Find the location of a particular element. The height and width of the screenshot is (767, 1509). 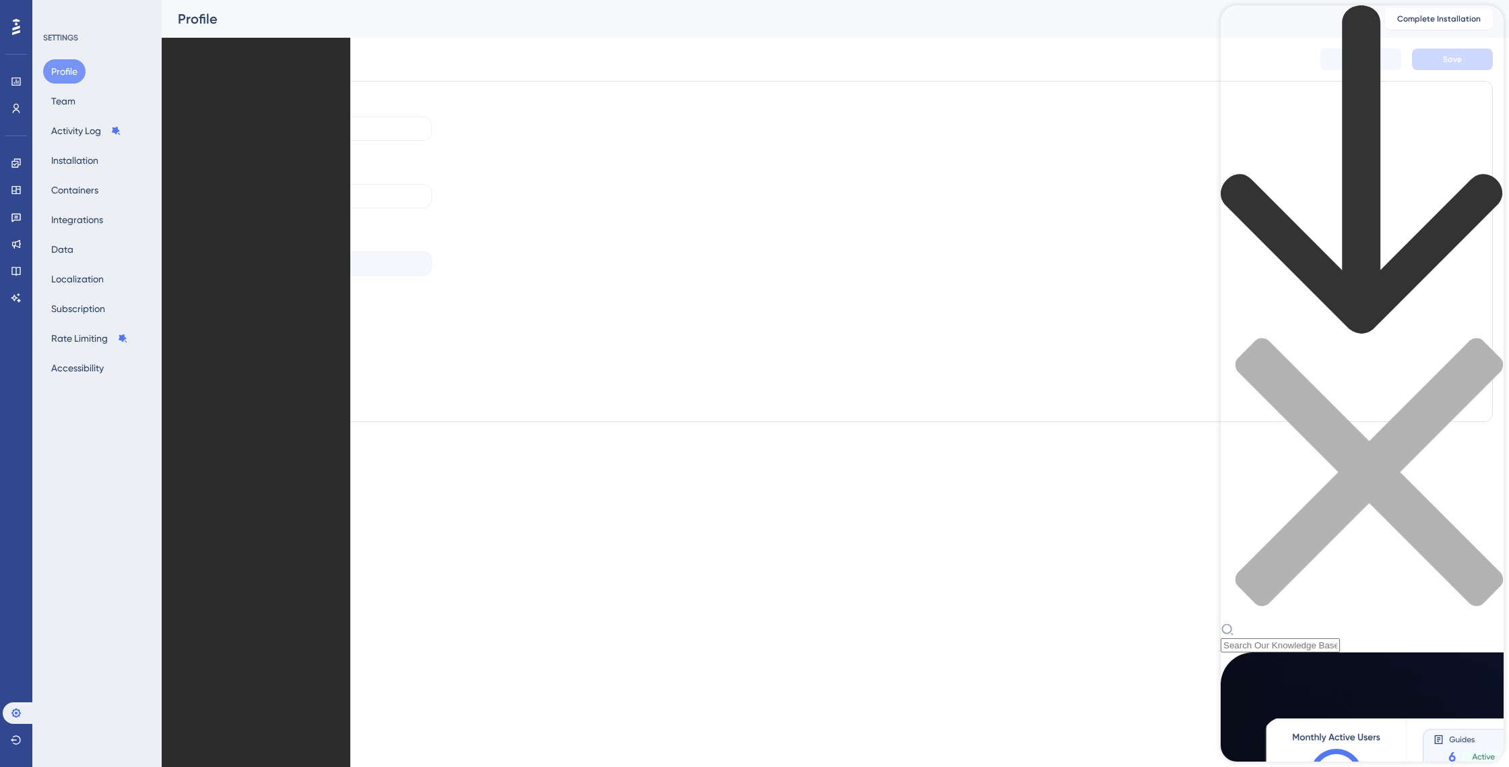

div: SETTINGS is located at coordinates (98, 38).